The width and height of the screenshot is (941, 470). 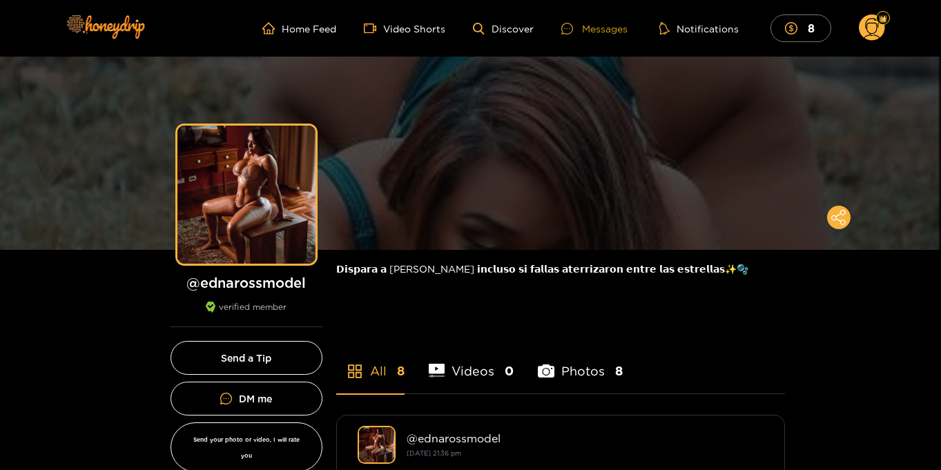 I want to click on li: Photos, so click(x=580, y=362).